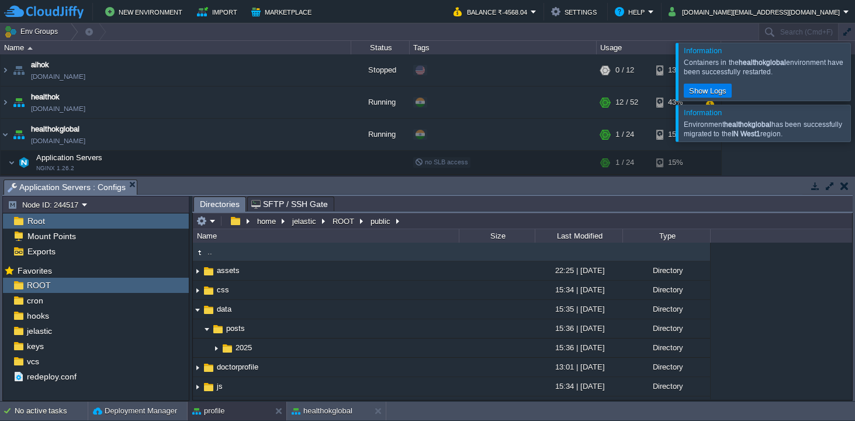 The width and height of the screenshot is (855, 421). I want to click on input: Click to enter the path, so click(522, 221).